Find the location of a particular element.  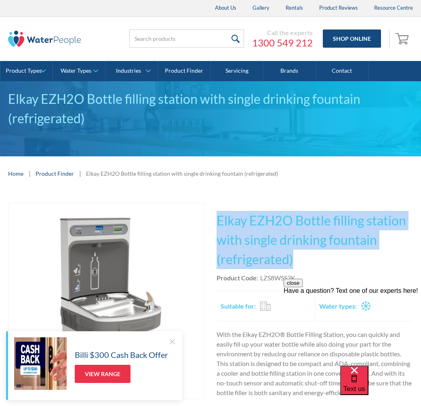

input: Search products is located at coordinates (187, 38).